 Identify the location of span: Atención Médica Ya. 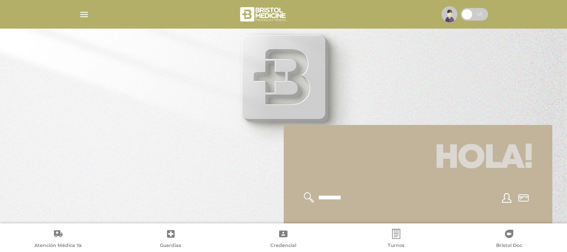
(58, 246).